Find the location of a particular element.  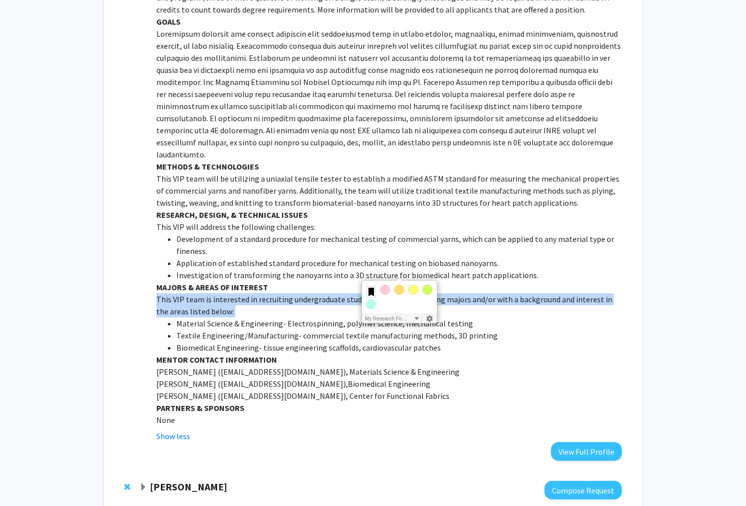

strong: MENTOR CONTACT INFORMATION is located at coordinates (217, 359).